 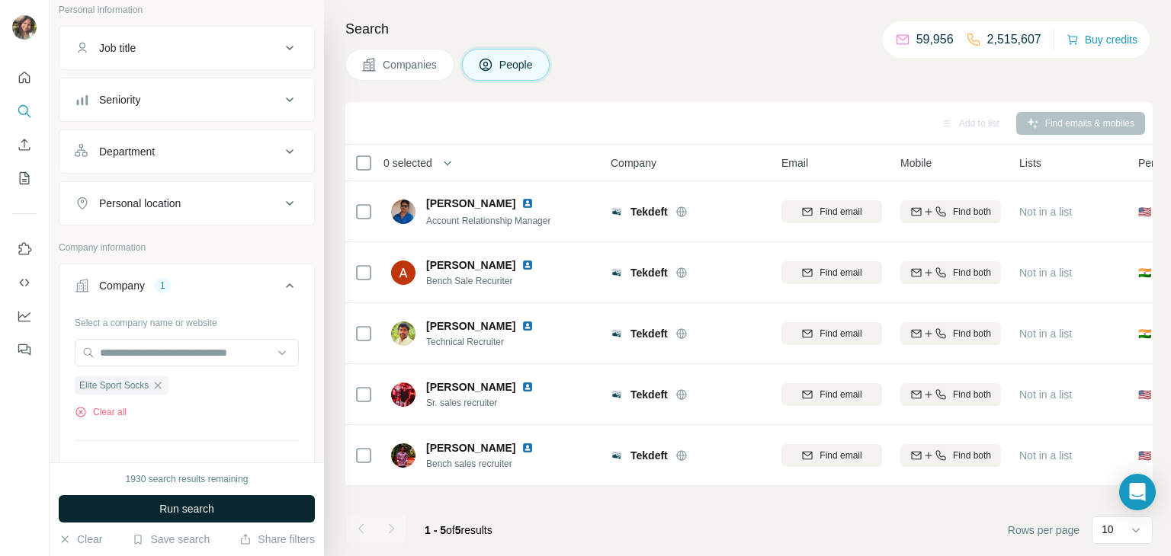 I want to click on span: Lists, so click(x=1030, y=163).